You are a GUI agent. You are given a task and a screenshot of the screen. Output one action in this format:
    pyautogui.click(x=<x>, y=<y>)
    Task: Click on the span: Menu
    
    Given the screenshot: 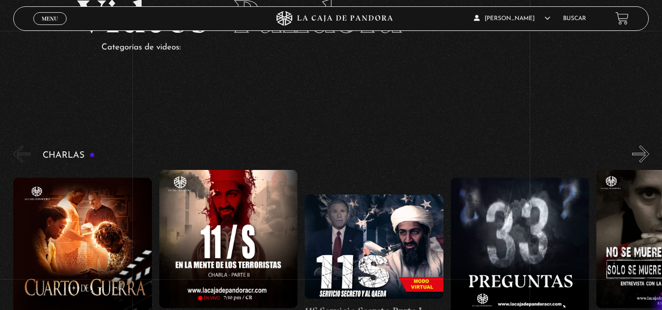 What is the action you would take?
    pyautogui.click(x=49, y=19)
    